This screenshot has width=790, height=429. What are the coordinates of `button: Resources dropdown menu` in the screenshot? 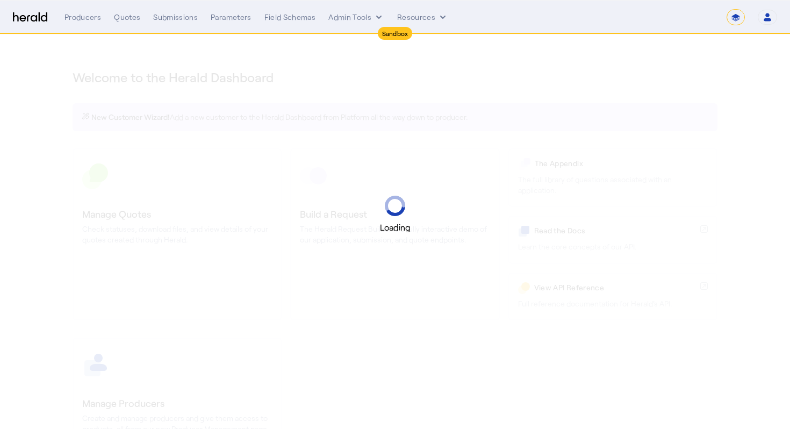 It's located at (422, 17).